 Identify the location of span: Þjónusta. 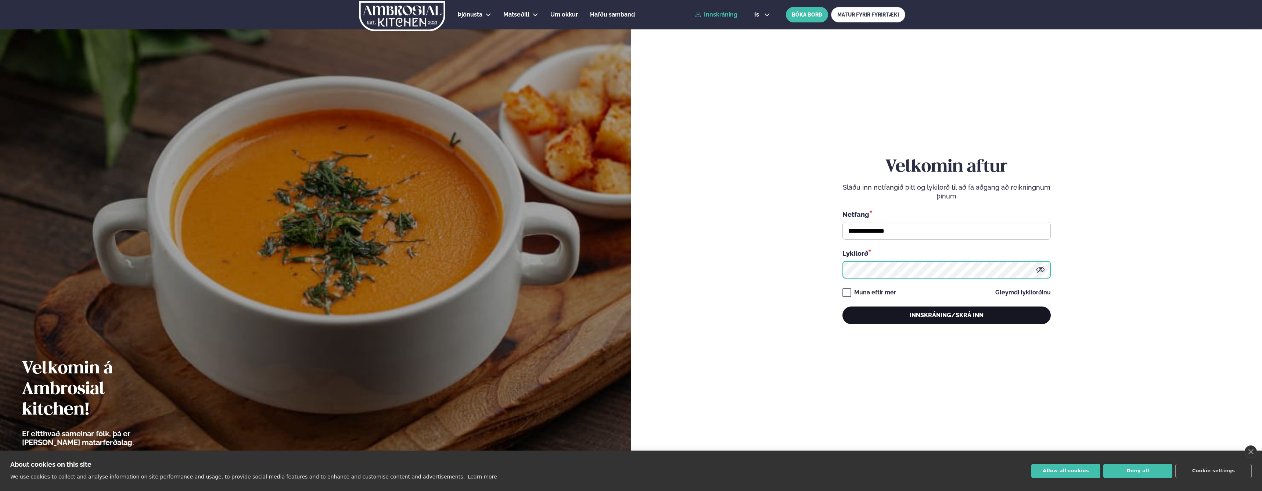
(470, 14).